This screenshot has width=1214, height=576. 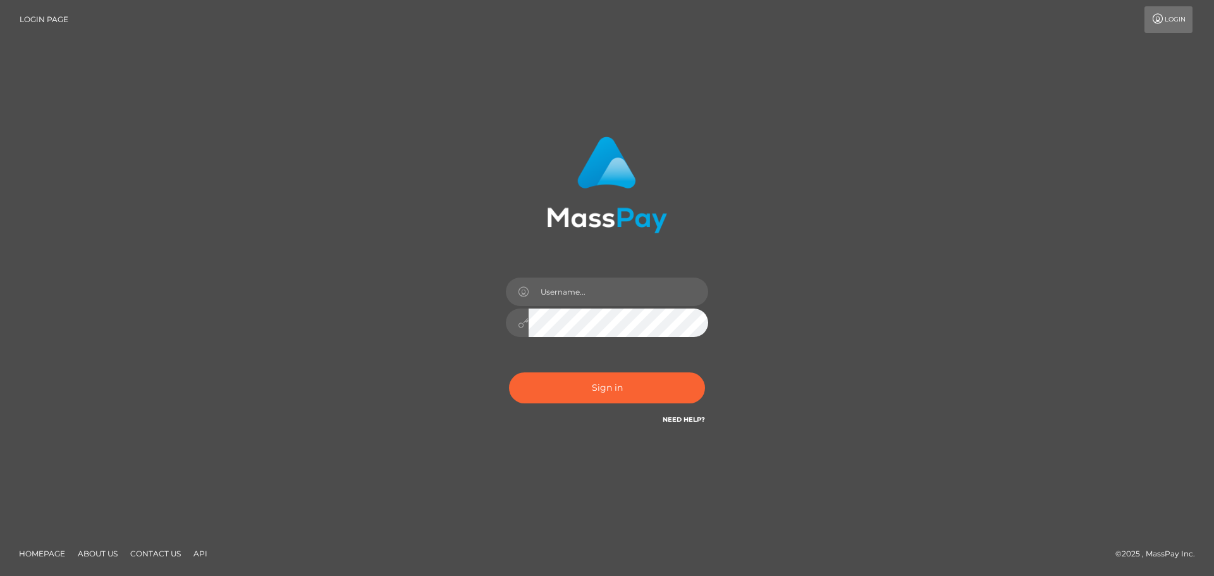 I want to click on a: API, so click(x=200, y=553).